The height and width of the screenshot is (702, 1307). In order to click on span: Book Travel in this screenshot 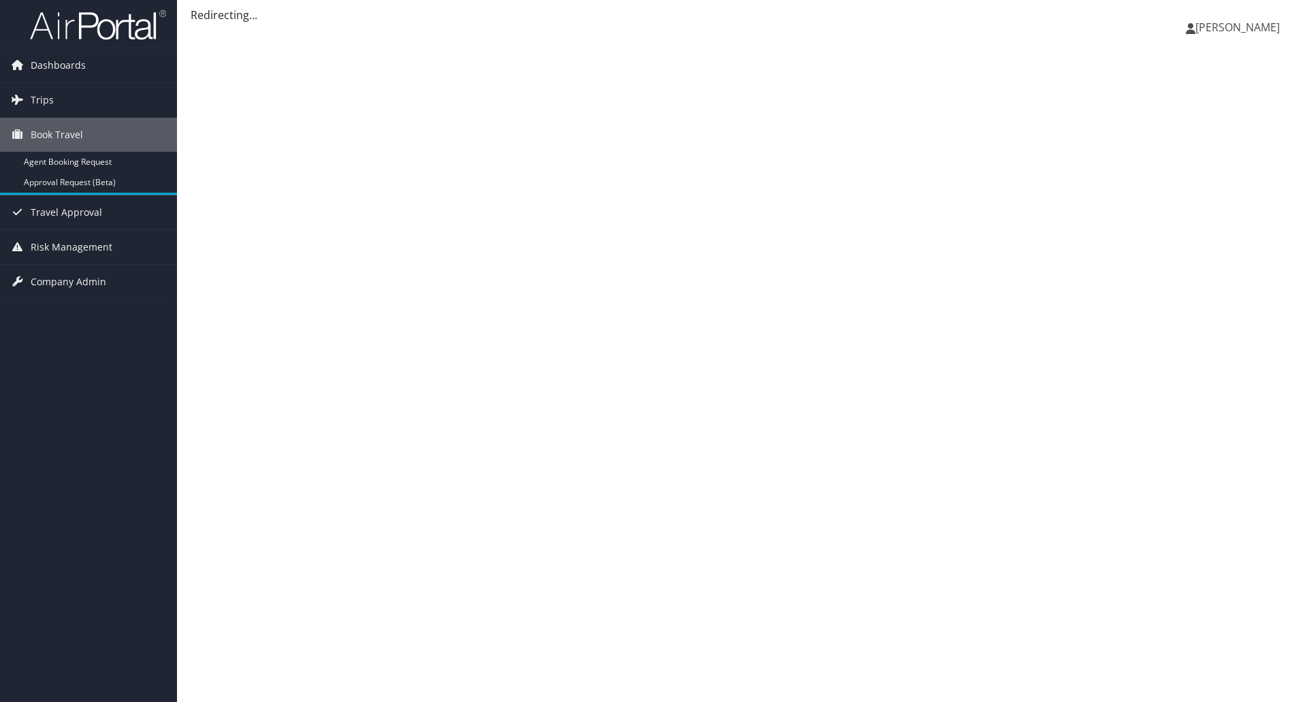, I will do `click(57, 135)`.